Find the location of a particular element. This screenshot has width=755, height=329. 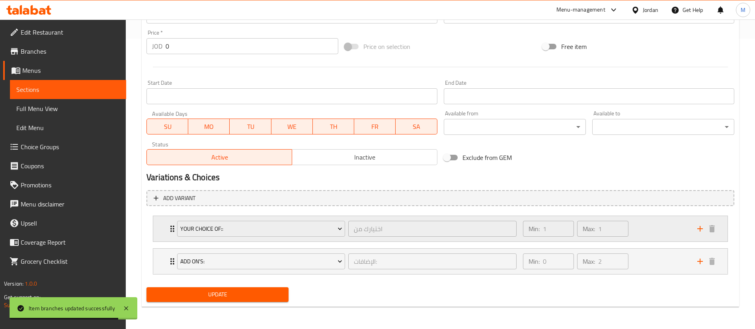

button: TH is located at coordinates (333, 127).